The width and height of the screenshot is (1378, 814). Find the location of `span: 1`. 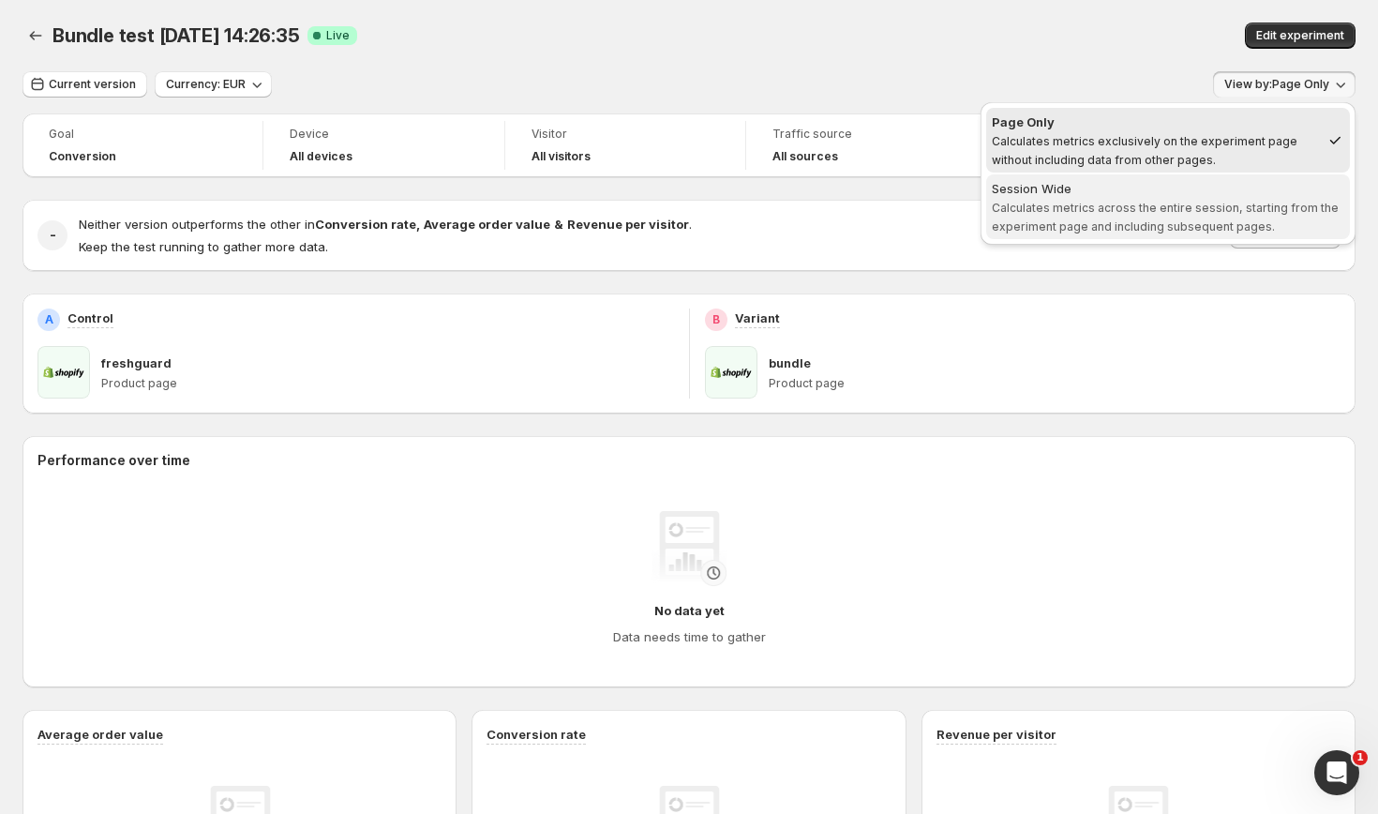

span: 1 is located at coordinates (1360, 757).